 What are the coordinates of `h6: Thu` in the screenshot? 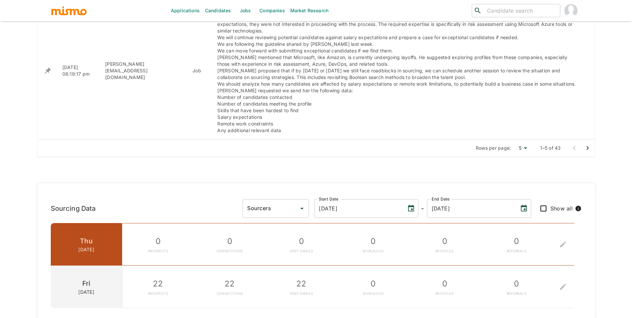 It's located at (86, 241).